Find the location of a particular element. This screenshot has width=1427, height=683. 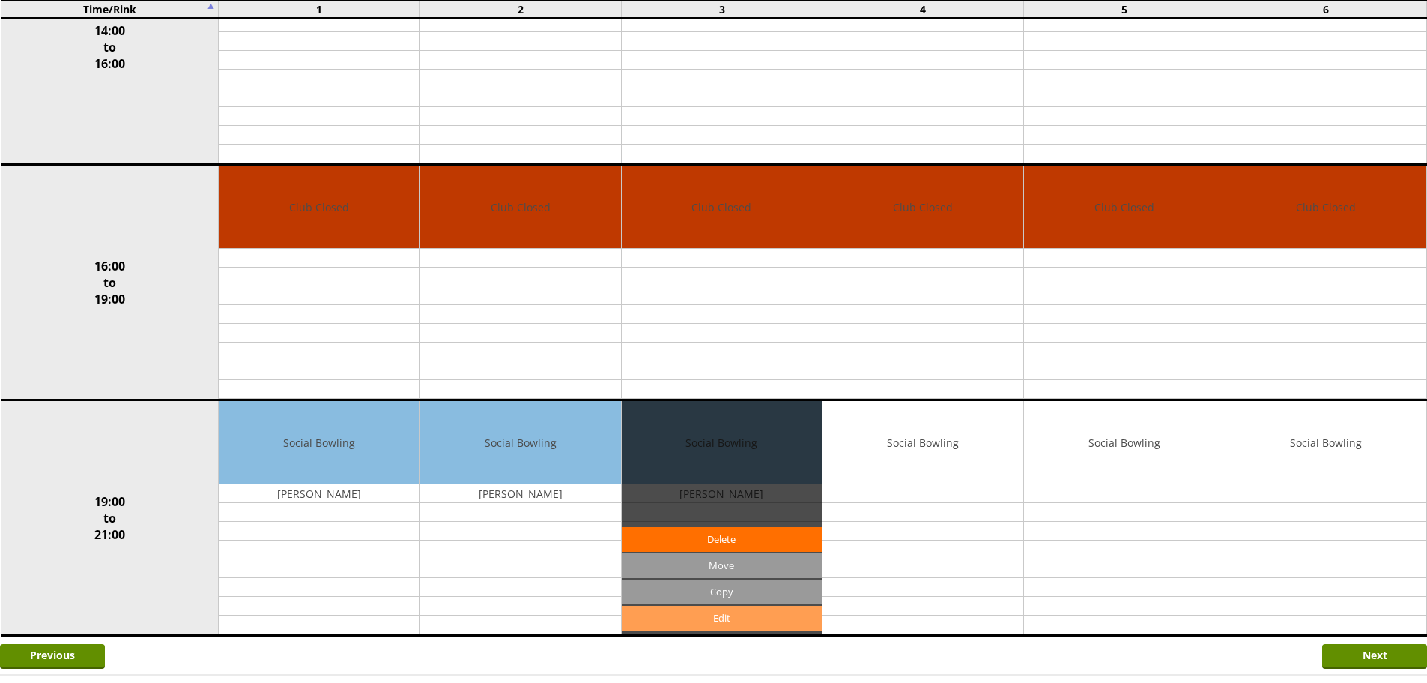

td: 3 is located at coordinates (722, 9).